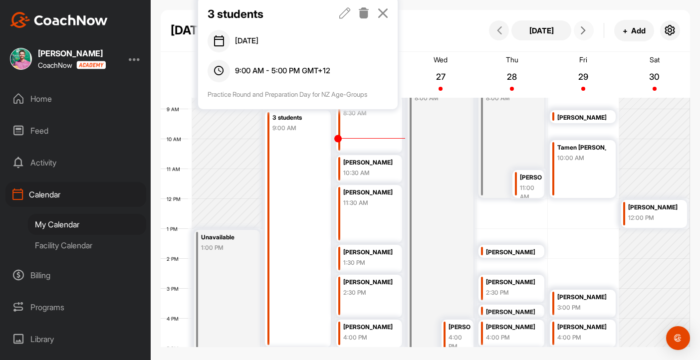 This screenshot has width=700, height=360. What do you see at coordinates (175, 289) in the screenshot?
I see `div: 3 PM` at bounding box center [175, 289].